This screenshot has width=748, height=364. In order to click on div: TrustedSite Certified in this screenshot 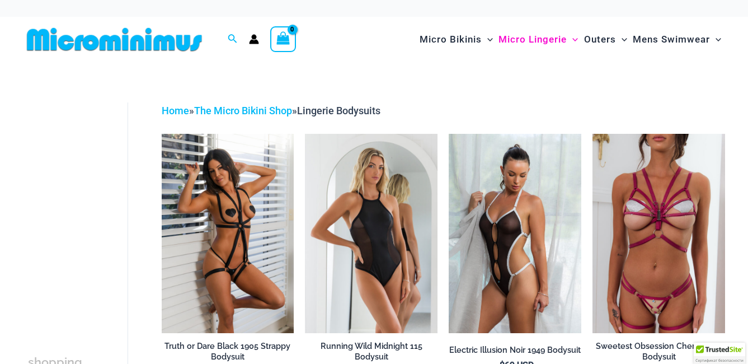, I will do `click(720, 353)`.